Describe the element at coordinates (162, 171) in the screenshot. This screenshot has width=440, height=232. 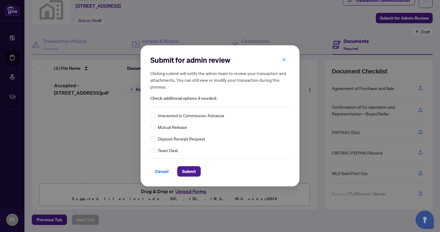
I see `button: Cancel` at that location.